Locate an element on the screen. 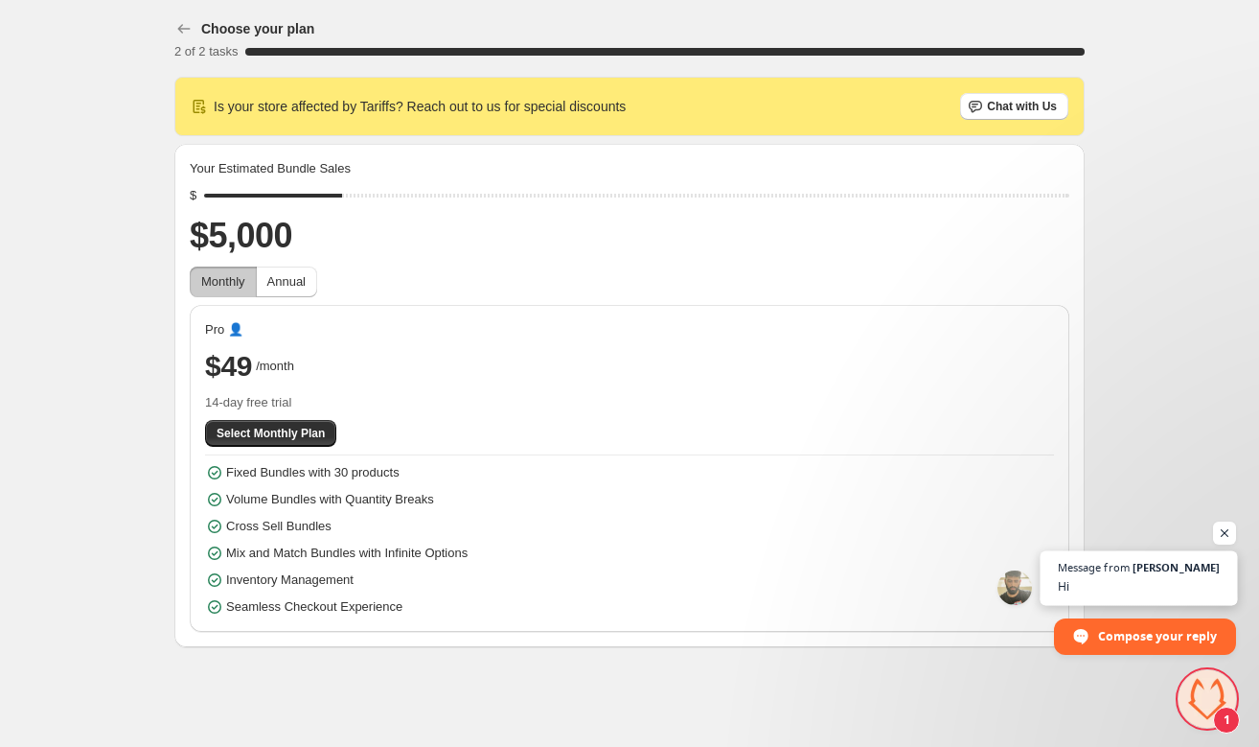 The height and width of the screenshot is (747, 1259). span: 2 of 2 tasks is located at coordinates (206, 51).